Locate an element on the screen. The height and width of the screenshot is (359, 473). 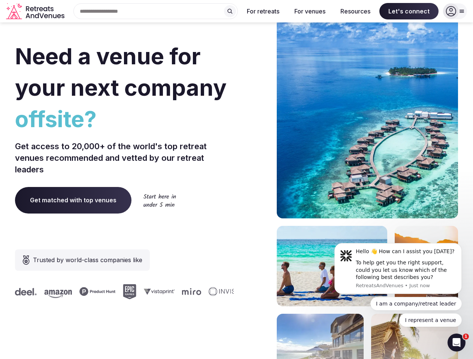
div: Quick reply options is located at coordinates (75, 76).